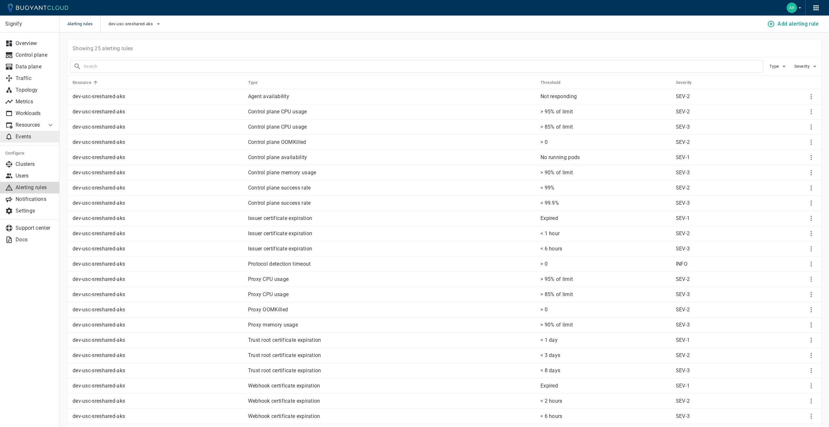  Describe the element at coordinates (606, 310) in the screenshot. I see `p: > 0` at that location.